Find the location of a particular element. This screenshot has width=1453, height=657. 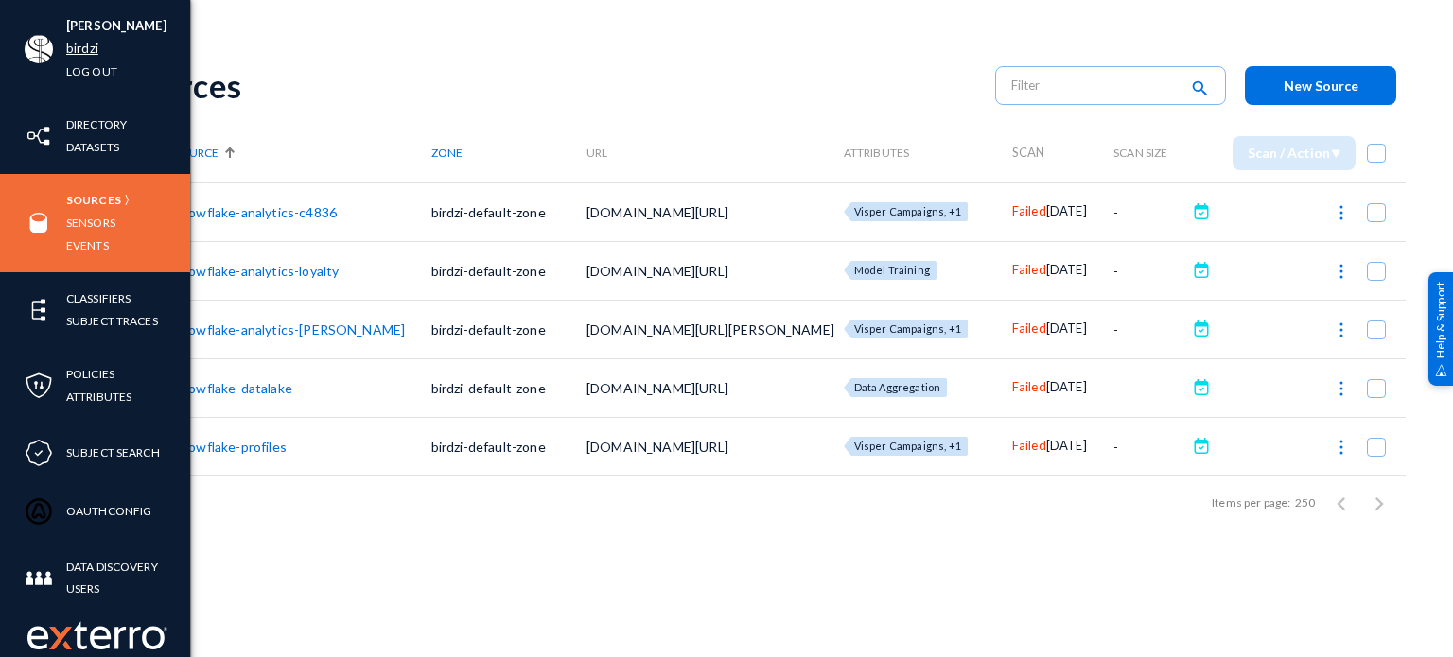

img: icon-inventory.svg is located at coordinates (39, 136).